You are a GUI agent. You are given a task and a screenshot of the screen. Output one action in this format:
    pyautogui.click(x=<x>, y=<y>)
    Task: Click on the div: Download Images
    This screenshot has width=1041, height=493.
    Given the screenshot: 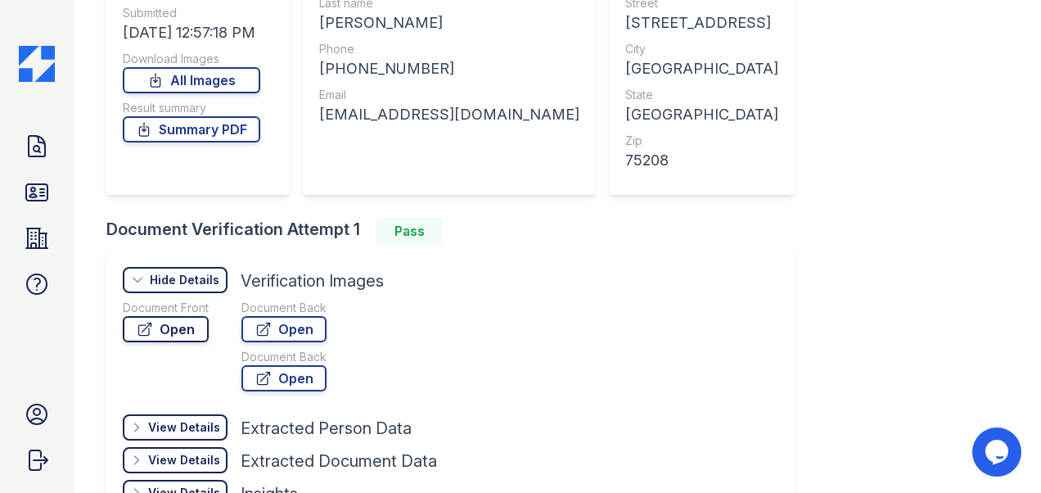 What is the action you would take?
    pyautogui.click(x=192, y=59)
    